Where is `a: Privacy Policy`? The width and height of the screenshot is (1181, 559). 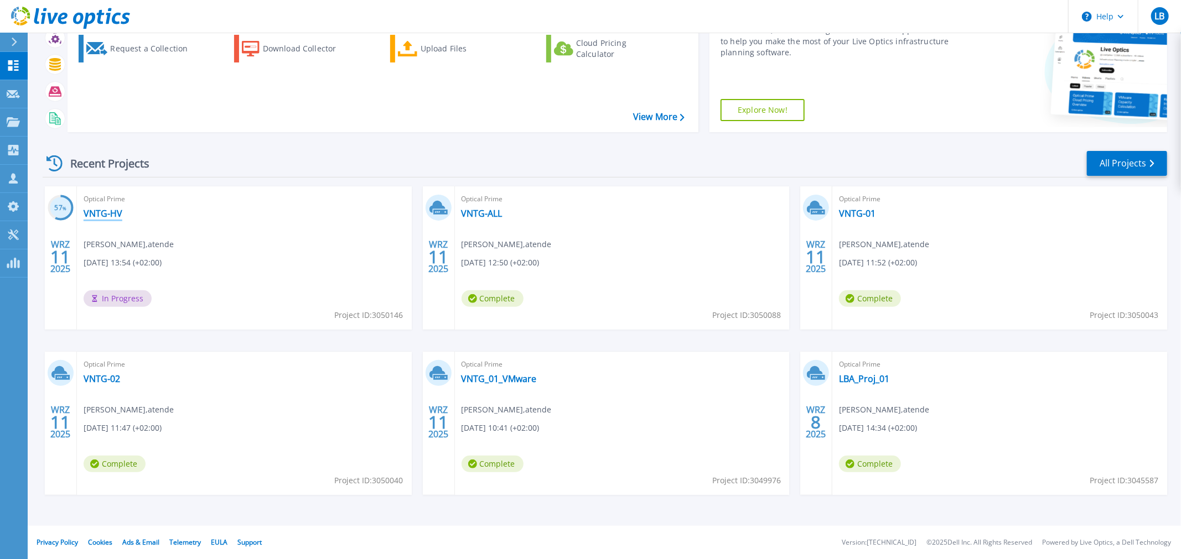
a: Privacy Policy is located at coordinates (57, 542).